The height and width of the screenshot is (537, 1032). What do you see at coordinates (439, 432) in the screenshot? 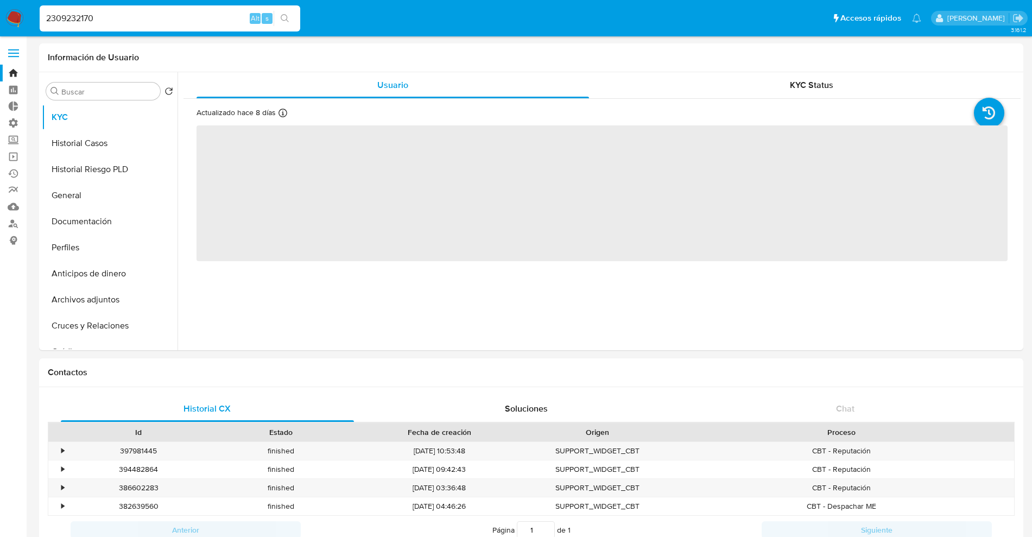
I see `div: Fecha de creación` at bounding box center [439, 432].